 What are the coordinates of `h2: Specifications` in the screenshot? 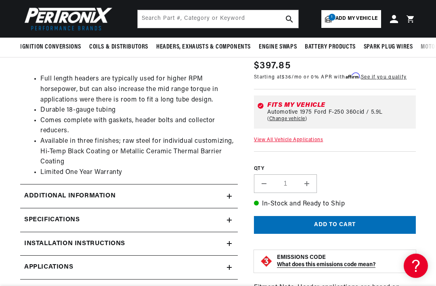 It's located at (52, 220).